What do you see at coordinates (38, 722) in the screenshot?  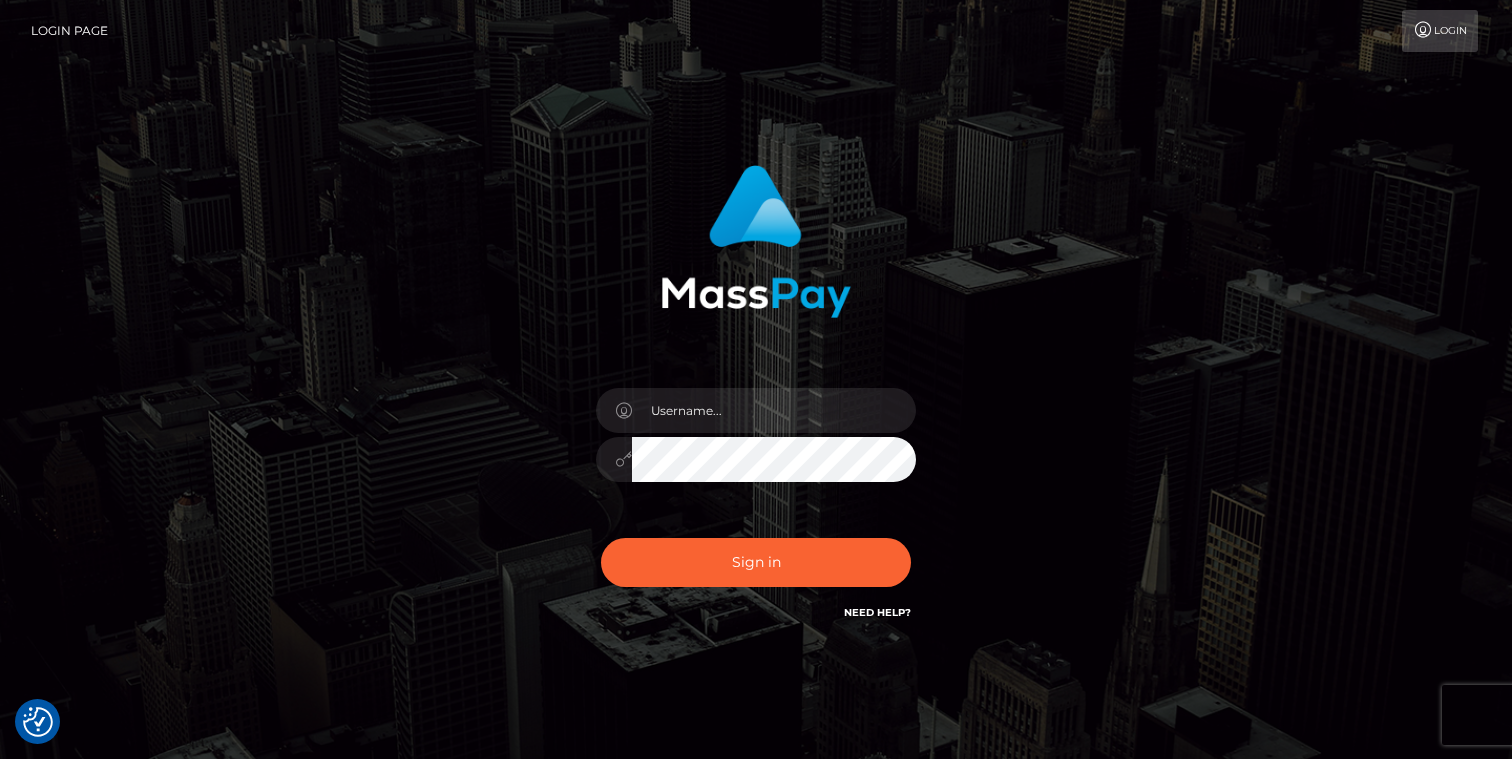 I see `img: Revisit consent button` at bounding box center [38, 722].